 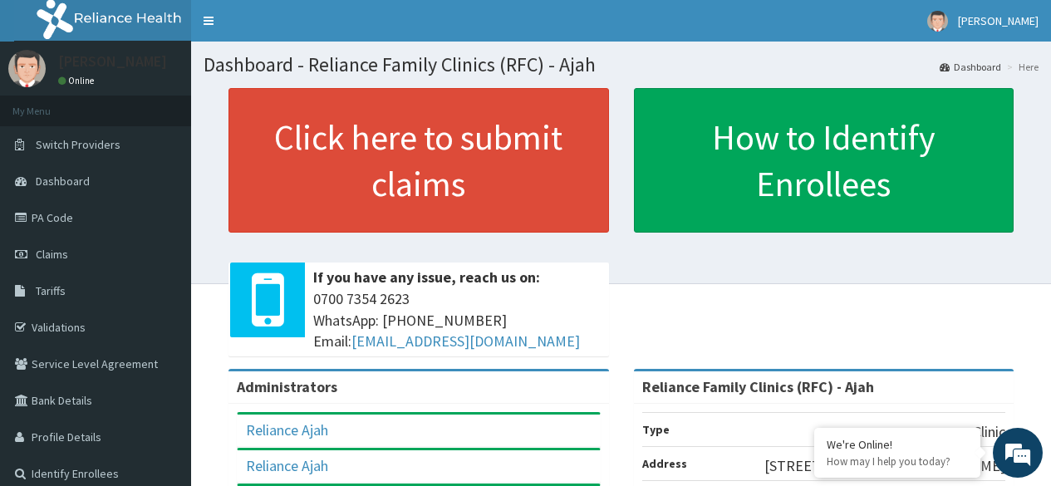 I want to click on span: Dashboard, so click(x=62, y=181).